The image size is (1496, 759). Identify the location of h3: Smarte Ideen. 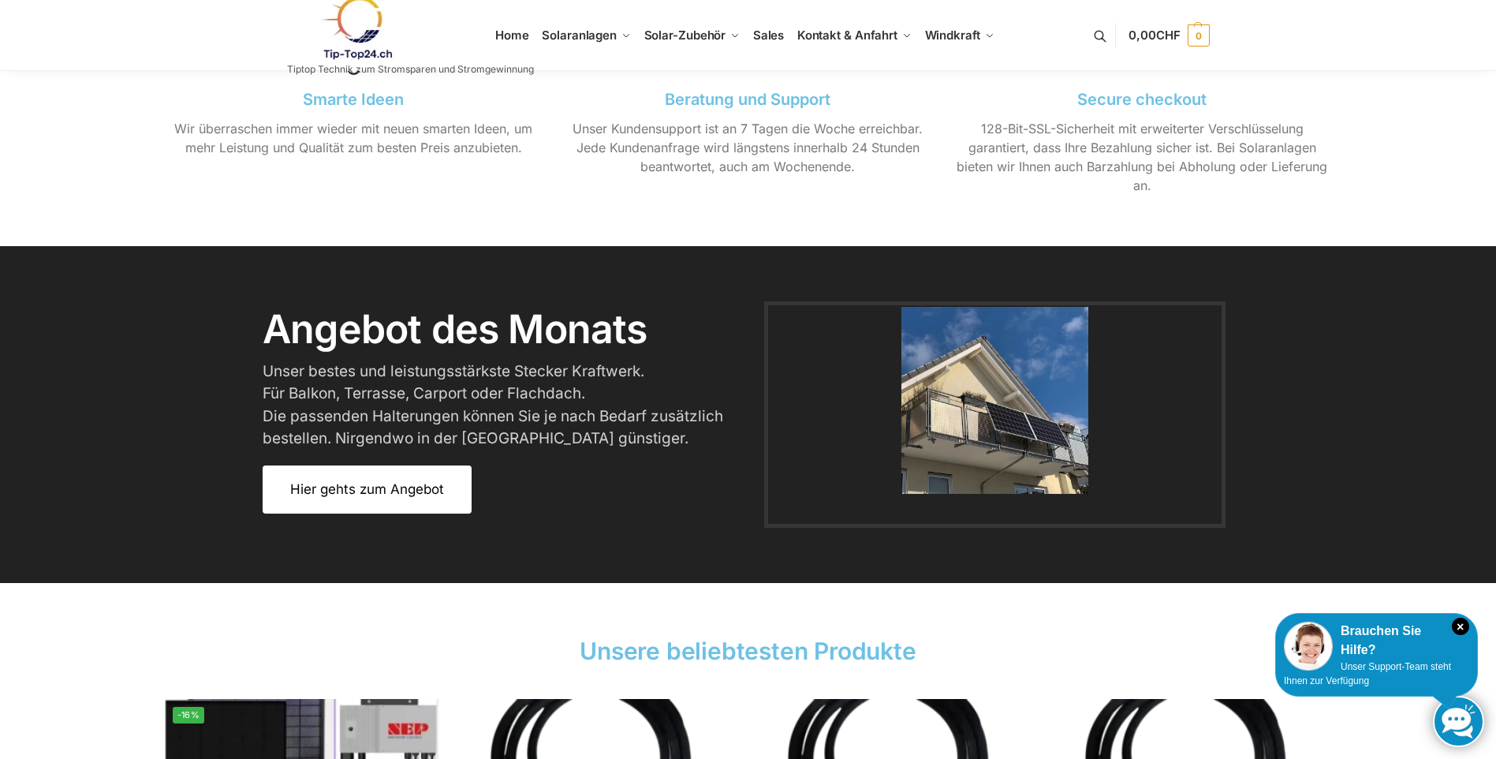
(354, 99).